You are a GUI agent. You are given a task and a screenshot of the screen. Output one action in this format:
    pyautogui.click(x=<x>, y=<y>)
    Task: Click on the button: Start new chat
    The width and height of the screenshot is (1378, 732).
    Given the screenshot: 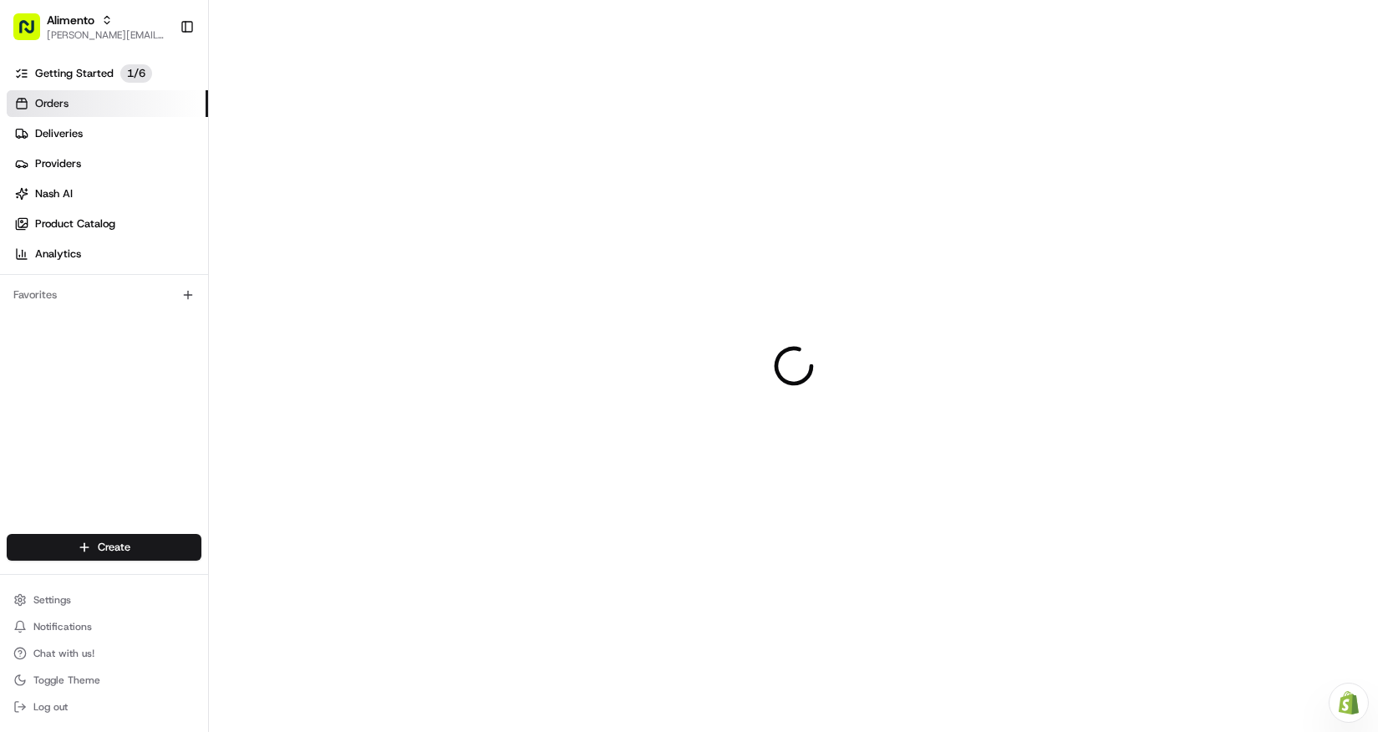 What is the action you would take?
    pyautogui.click(x=294, y=175)
    